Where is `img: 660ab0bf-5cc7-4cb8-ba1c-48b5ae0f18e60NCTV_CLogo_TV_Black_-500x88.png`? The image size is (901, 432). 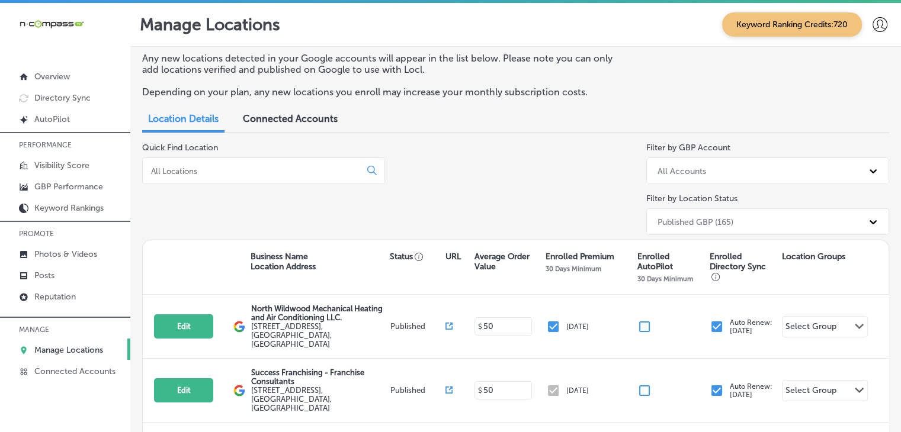
img: 660ab0bf-5cc7-4cb8-ba1c-48b5ae0f18e60NCTV_CLogo_TV_Black_-500x88.png is located at coordinates (52, 24).